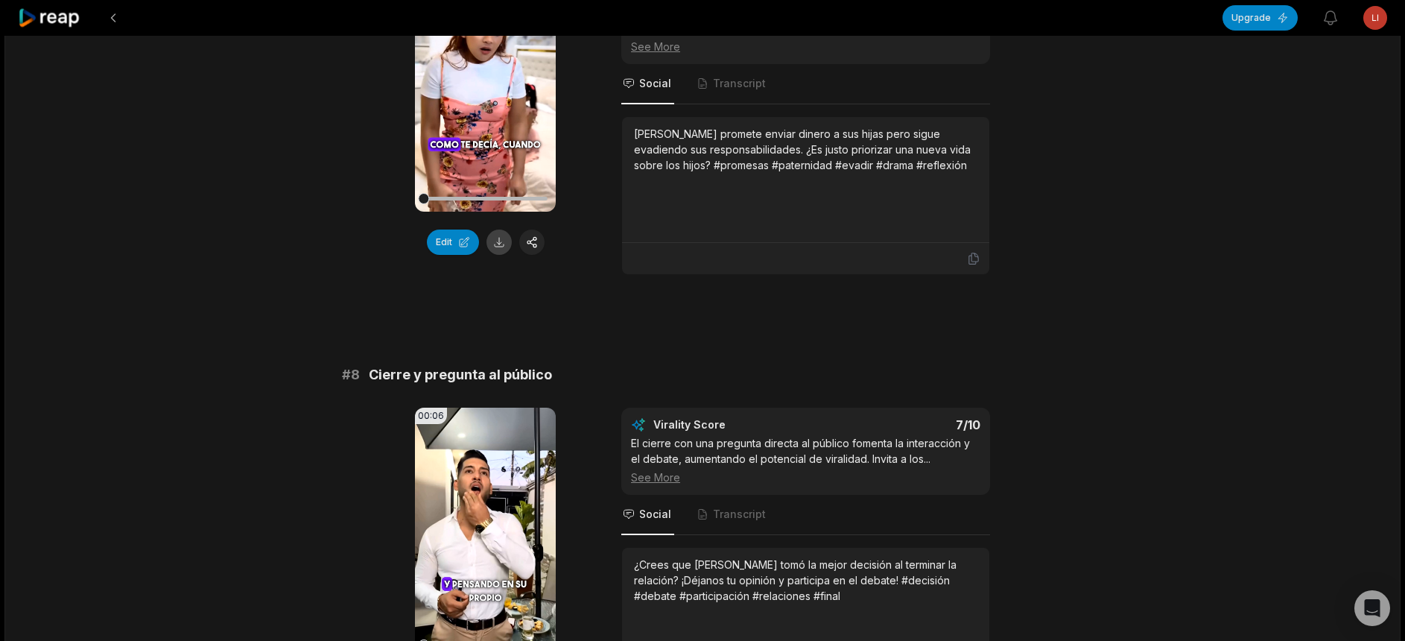 The width and height of the screenshot is (1405, 641). What do you see at coordinates (1260, 18) in the screenshot?
I see `button: Upgrade` at bounding box center [1260, 18].